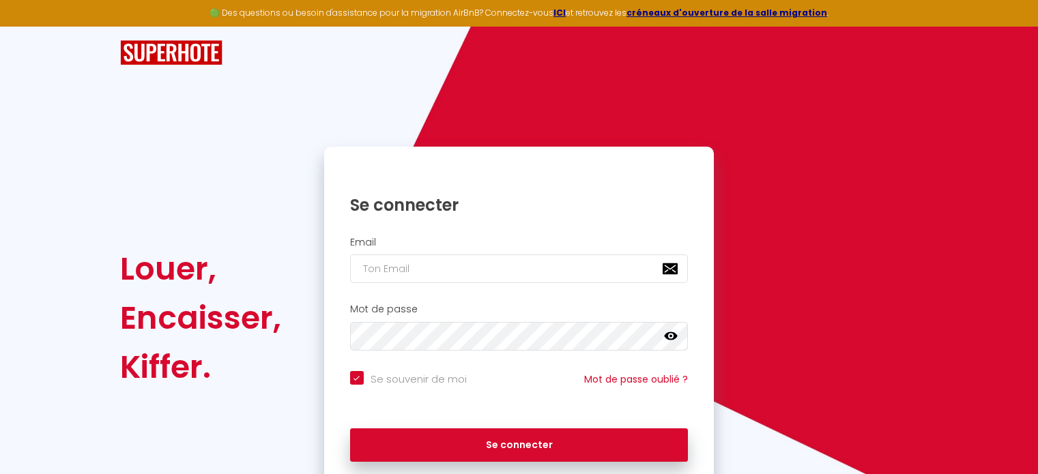  Describe the element at coordinates (201, 318) in the screenshot. I see `div: Encaisser,` at that location.